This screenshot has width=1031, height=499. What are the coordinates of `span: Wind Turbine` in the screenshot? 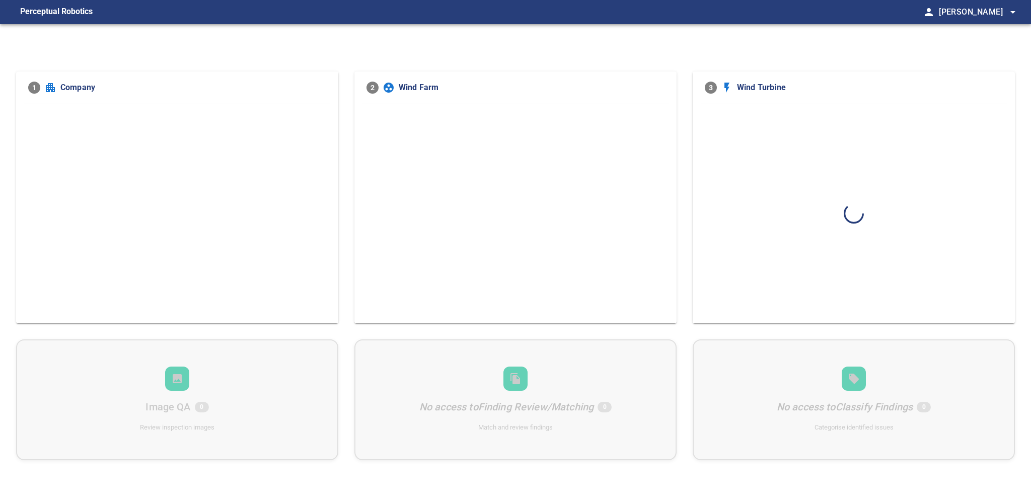 It's located at (870, 88).